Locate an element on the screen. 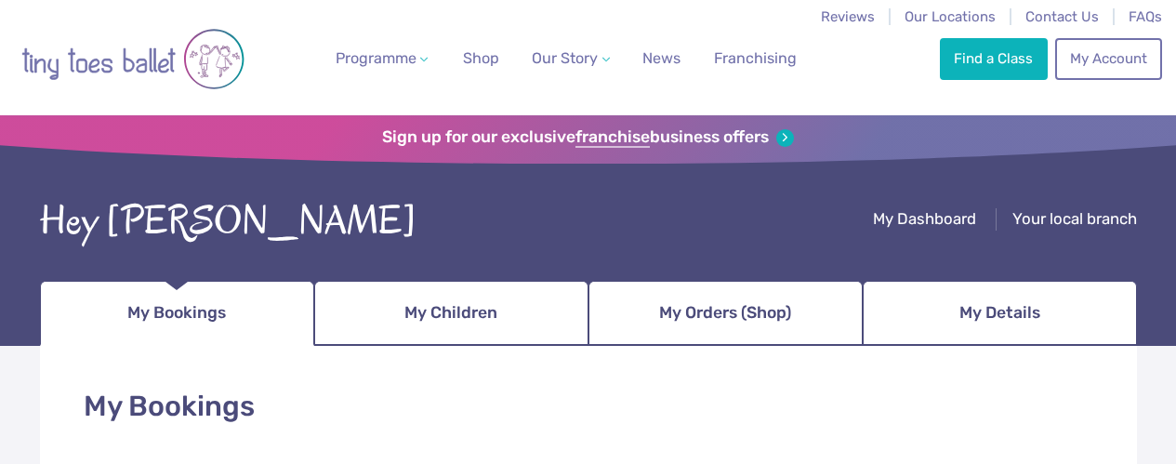 This screenshot has height=464, width=1176. span: FAQs is located at coordinates (1145, 17).